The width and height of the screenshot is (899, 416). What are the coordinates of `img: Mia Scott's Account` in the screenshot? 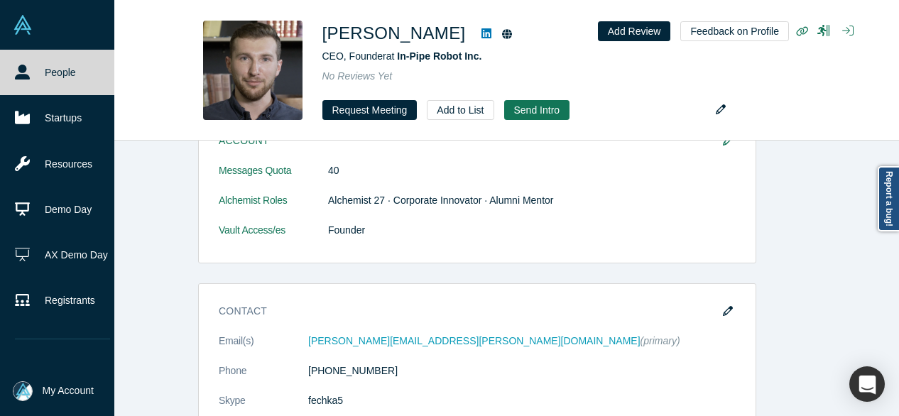 It's located at (23, 391).